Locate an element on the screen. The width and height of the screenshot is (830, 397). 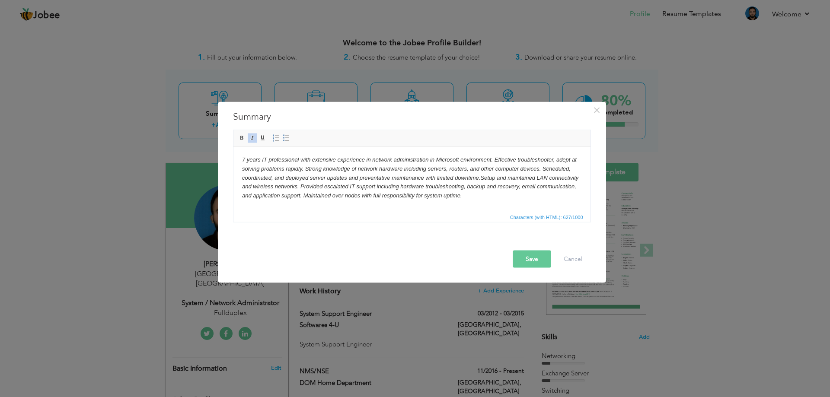
a: Italic is located at coordinates (252, 138).